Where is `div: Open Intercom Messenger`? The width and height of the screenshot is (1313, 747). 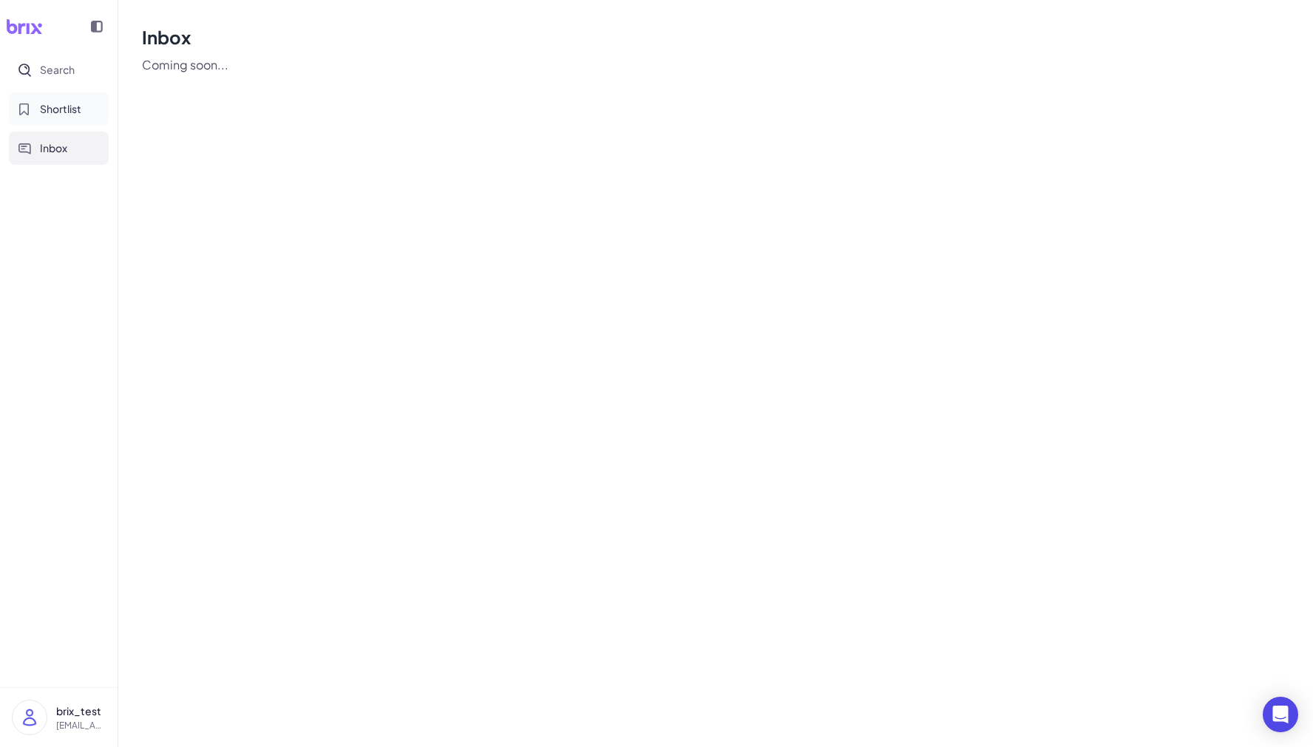
div: Open Intercom Messenger is located at coordinates (1280, 715).